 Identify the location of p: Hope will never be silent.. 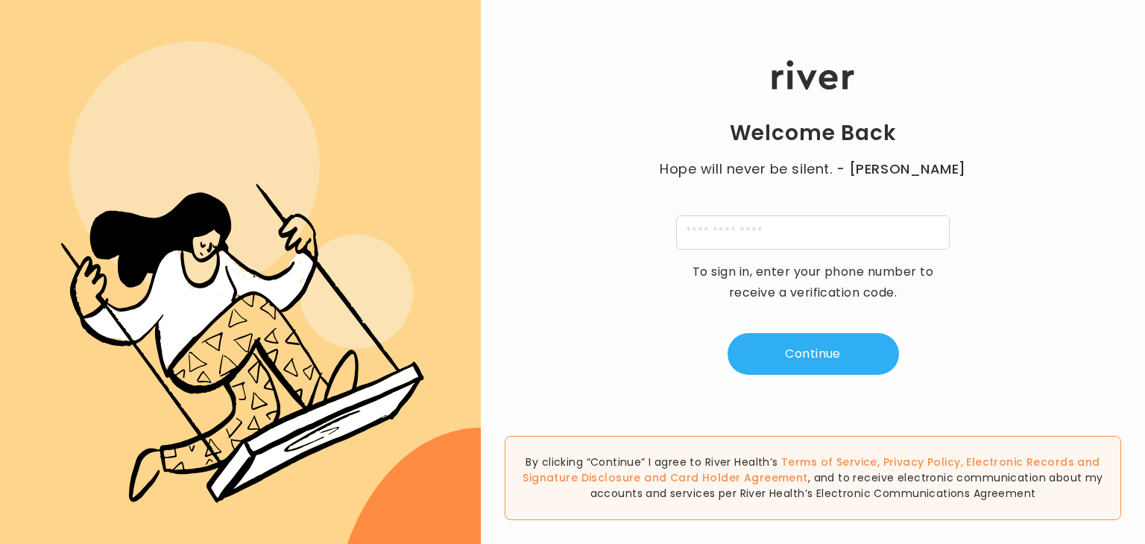
(813, 169).